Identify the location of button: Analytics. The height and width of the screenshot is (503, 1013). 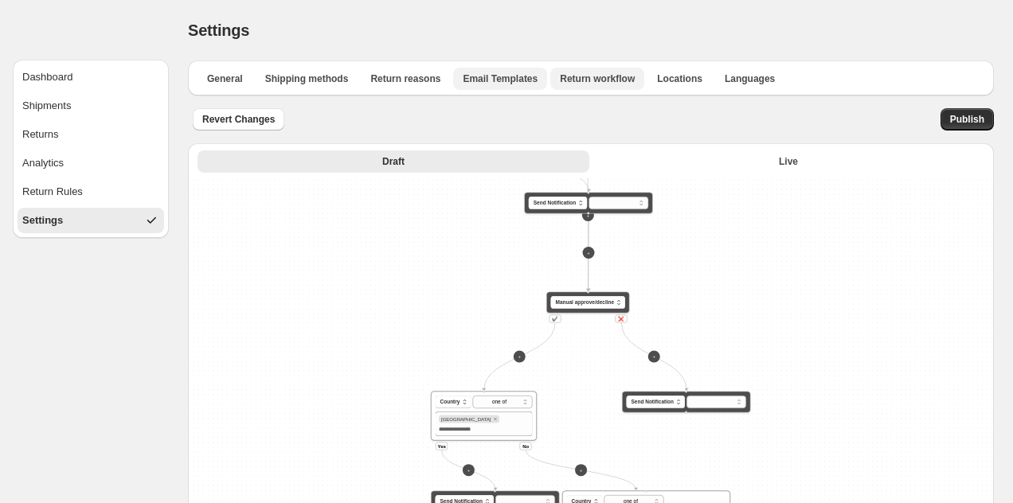
(91, 163).